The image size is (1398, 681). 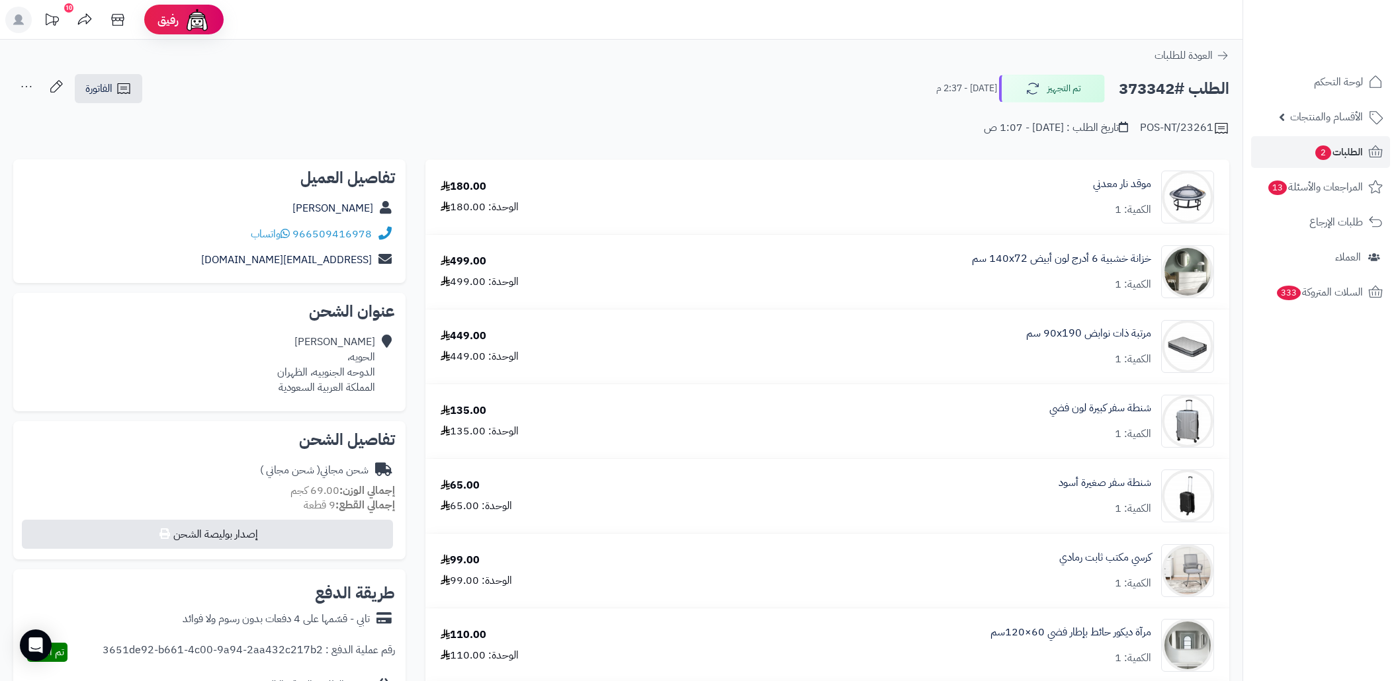 I want to click on img: 1742247571-1-90x90.jpg, so click(x=1187, y=496).